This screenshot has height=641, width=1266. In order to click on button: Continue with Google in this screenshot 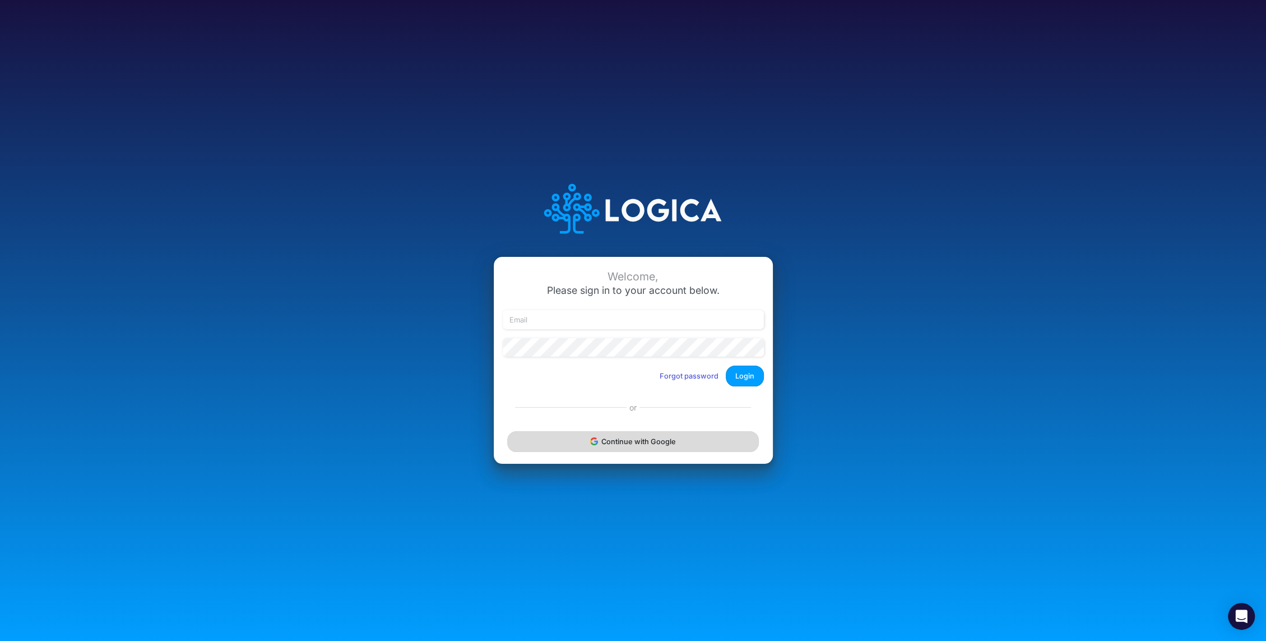, I will do `click(633, 441)`.